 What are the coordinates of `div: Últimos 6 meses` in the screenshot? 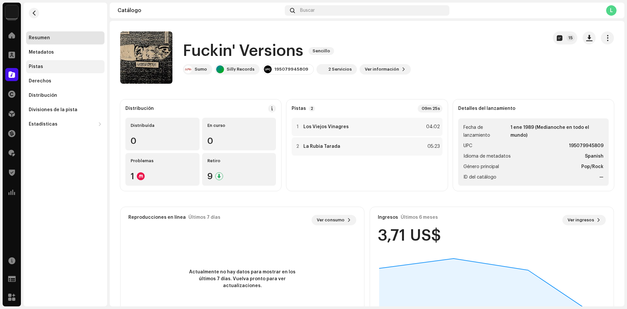 It's located at (419, 217).